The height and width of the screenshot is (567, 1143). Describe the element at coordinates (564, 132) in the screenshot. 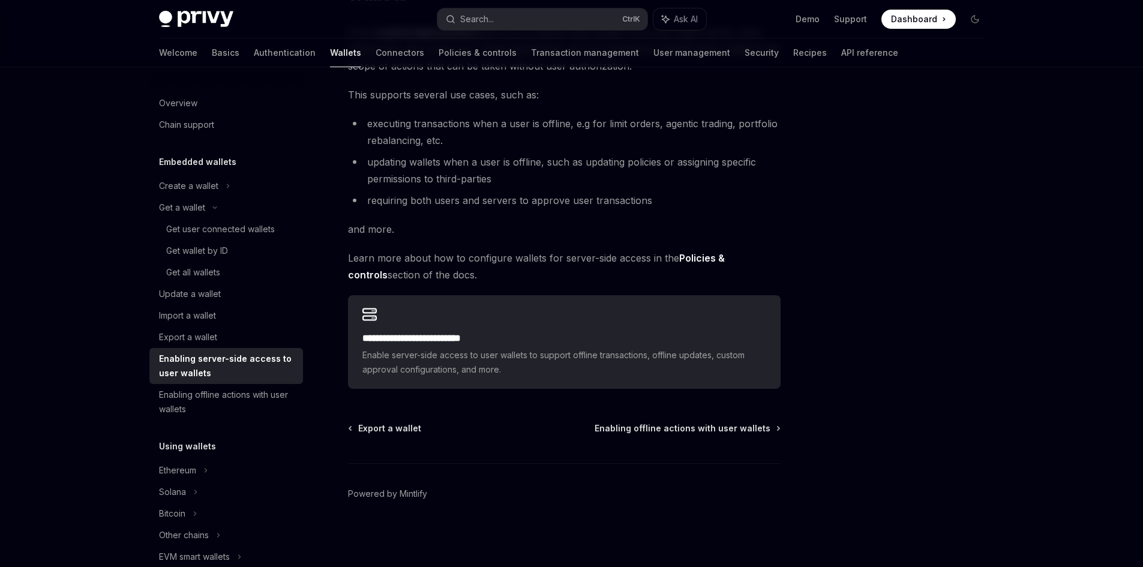

I see `li: executing transactions when a user is offline, e.g for limit orders, agentic trading, portfolio r...` at that location.